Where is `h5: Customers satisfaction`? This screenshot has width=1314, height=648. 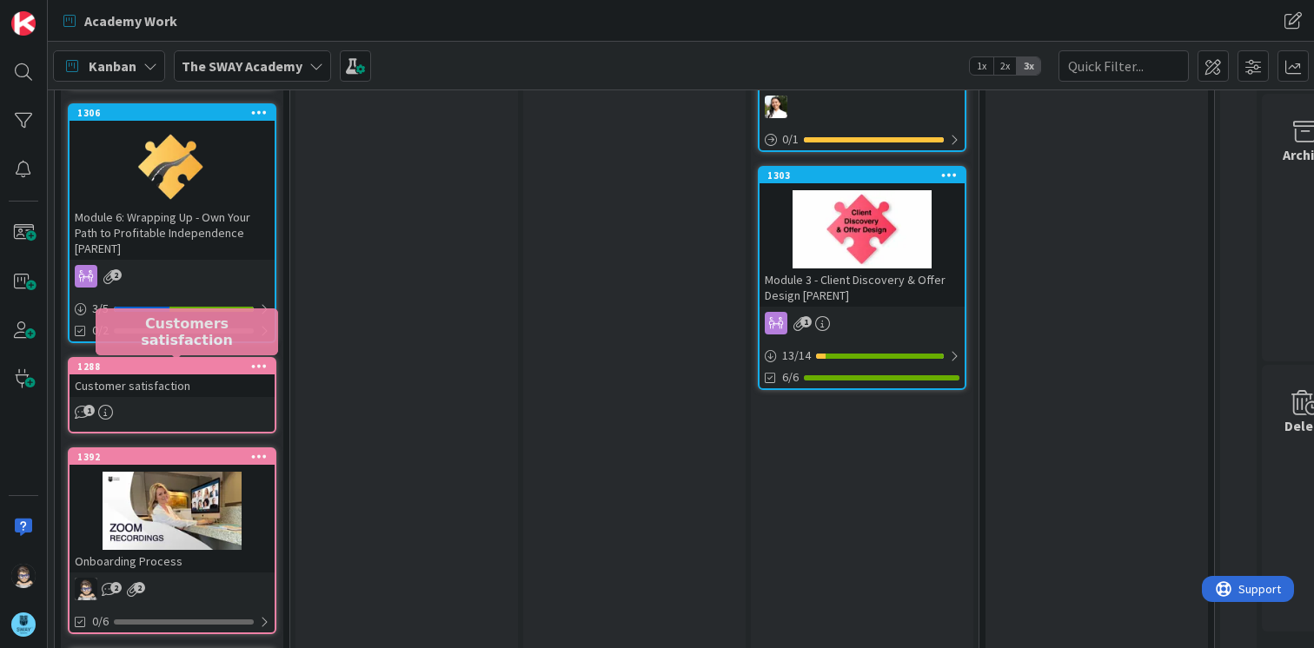 h5: Customers satisfaction is located at coordinates (187, 332).